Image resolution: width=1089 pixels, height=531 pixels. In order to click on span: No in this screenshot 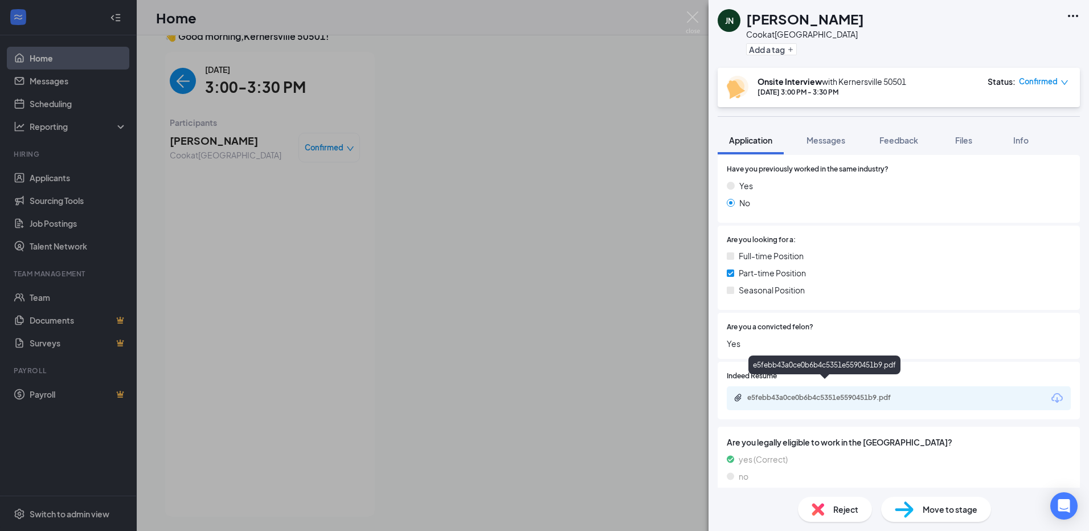, I will do `click(744, 203)`.